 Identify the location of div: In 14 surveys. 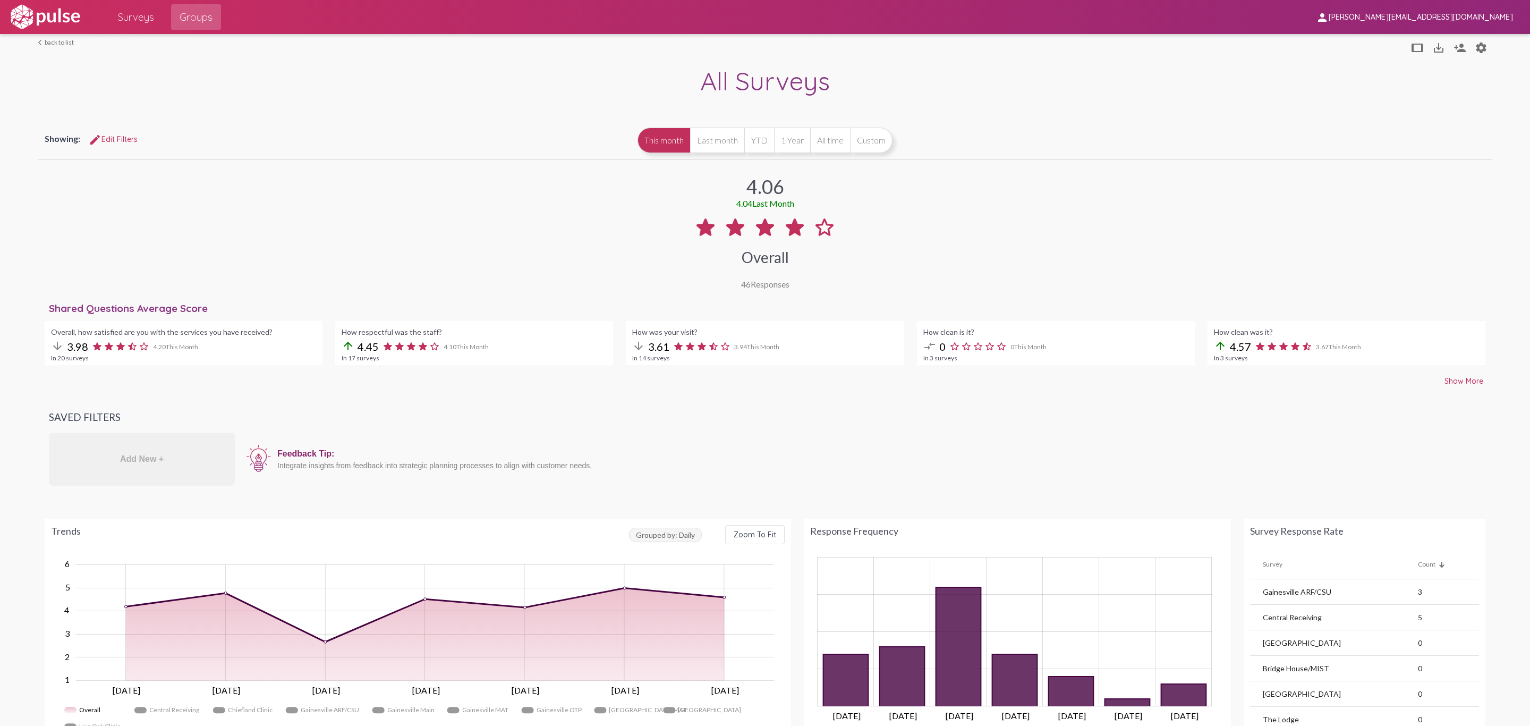
(764, 357).